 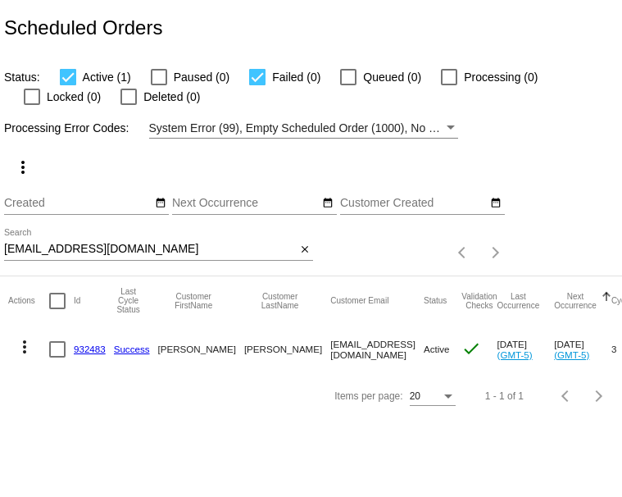 What do you see at coordinates (504, 396) in the screenshot?
I see `div: 1 - 1 of 1` at bounding box center [504, 396].